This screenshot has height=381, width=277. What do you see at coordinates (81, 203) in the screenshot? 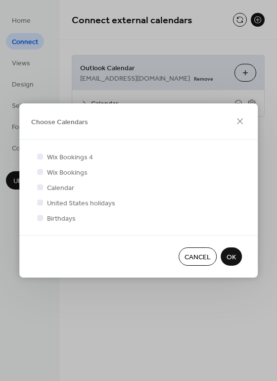
I see `span: United States holidays` at bounding box center [81, 203].